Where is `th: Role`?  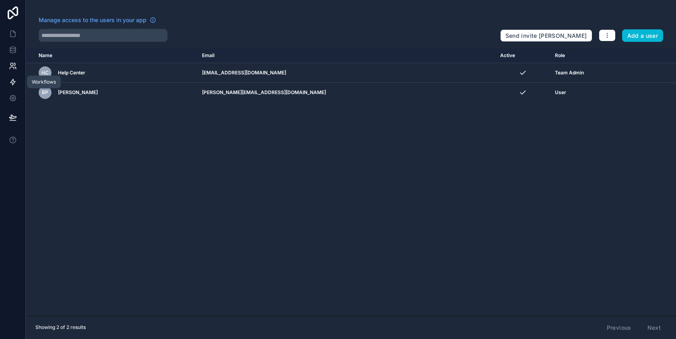
th: Role is located at coordinates (593, 56).